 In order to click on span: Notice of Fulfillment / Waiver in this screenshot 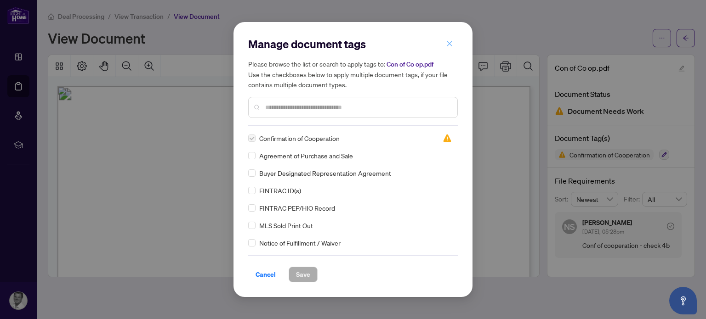, I will do `click(300, 243)`.